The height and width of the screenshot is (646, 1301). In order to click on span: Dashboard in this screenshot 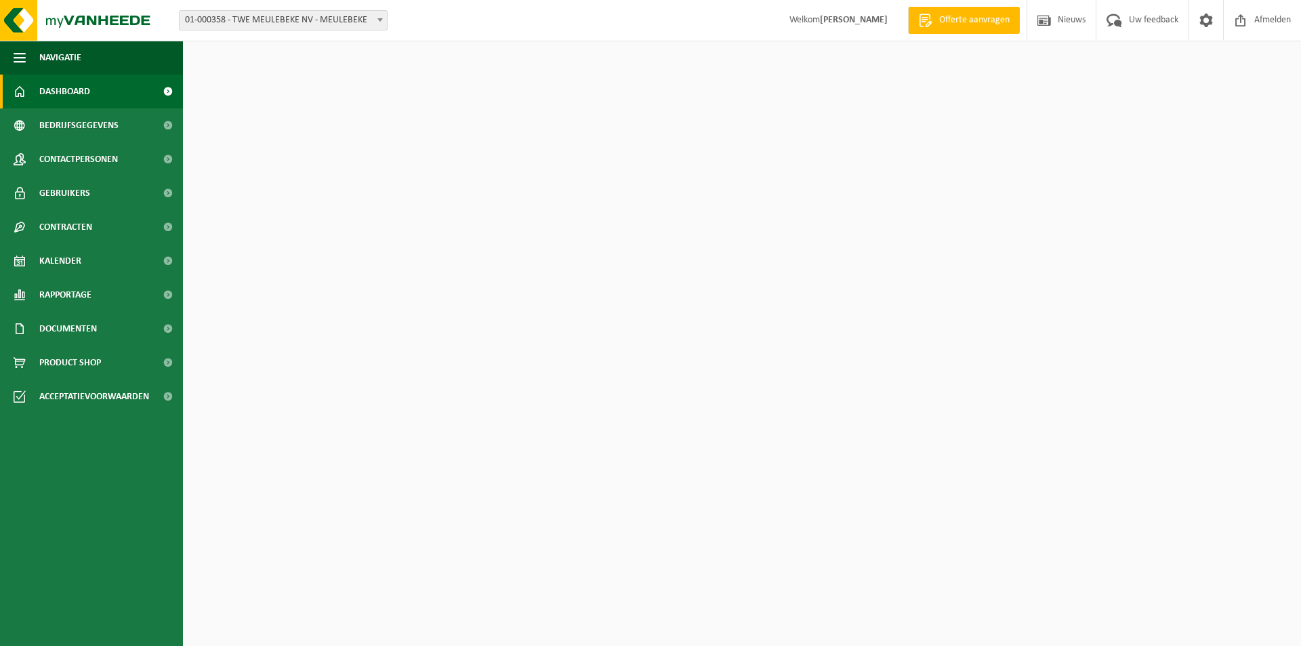, I will do `click(64, 91)`.